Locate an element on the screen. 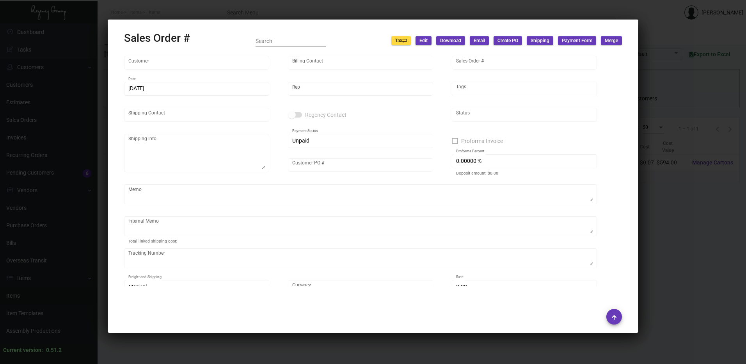 This screenshot has width=746, height=364. span: Edit is located at coordinates (424, 41).